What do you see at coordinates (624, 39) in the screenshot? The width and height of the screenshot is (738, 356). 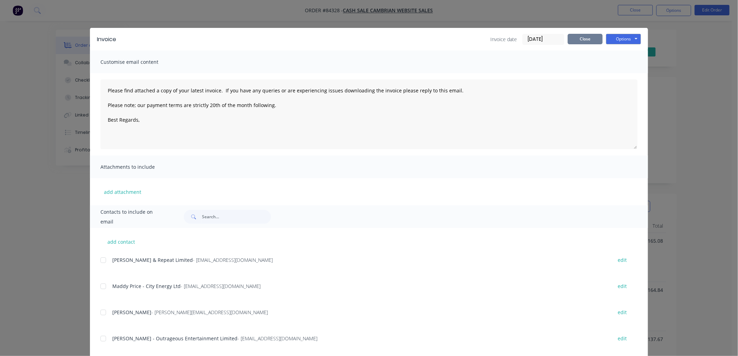 I see `button: Options` at bounding box center [624, 39].